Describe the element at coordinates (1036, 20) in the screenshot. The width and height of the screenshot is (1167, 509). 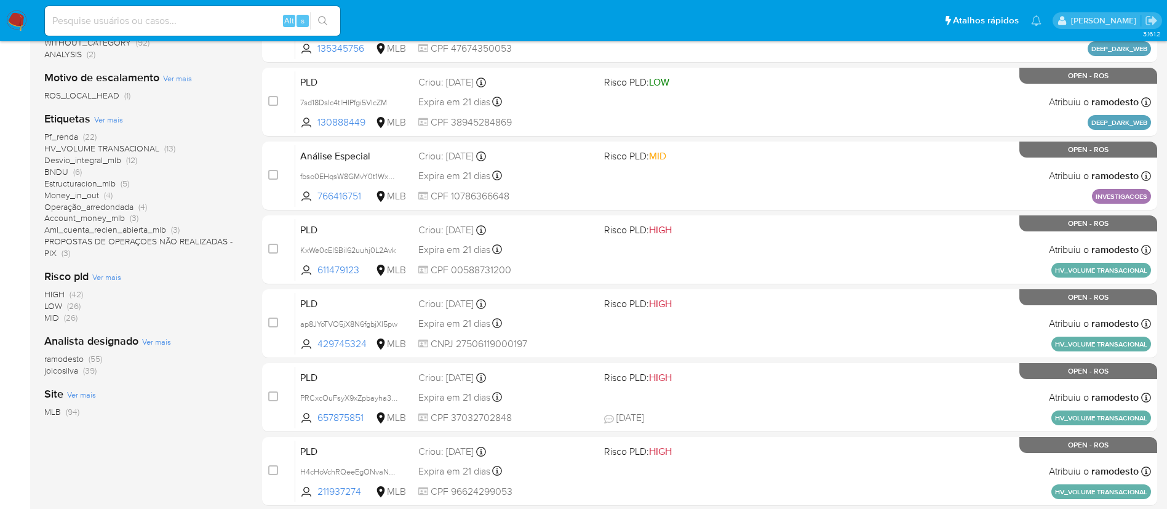
I see `a: Notificações` at that location.